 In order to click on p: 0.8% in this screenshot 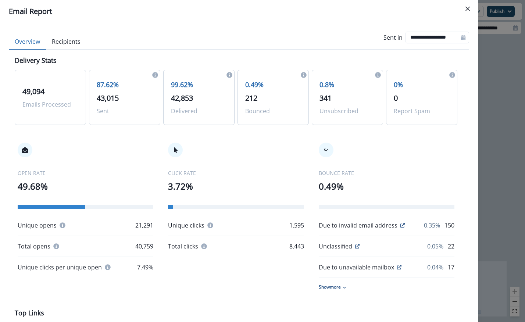, I will do `click(347, 85)`.